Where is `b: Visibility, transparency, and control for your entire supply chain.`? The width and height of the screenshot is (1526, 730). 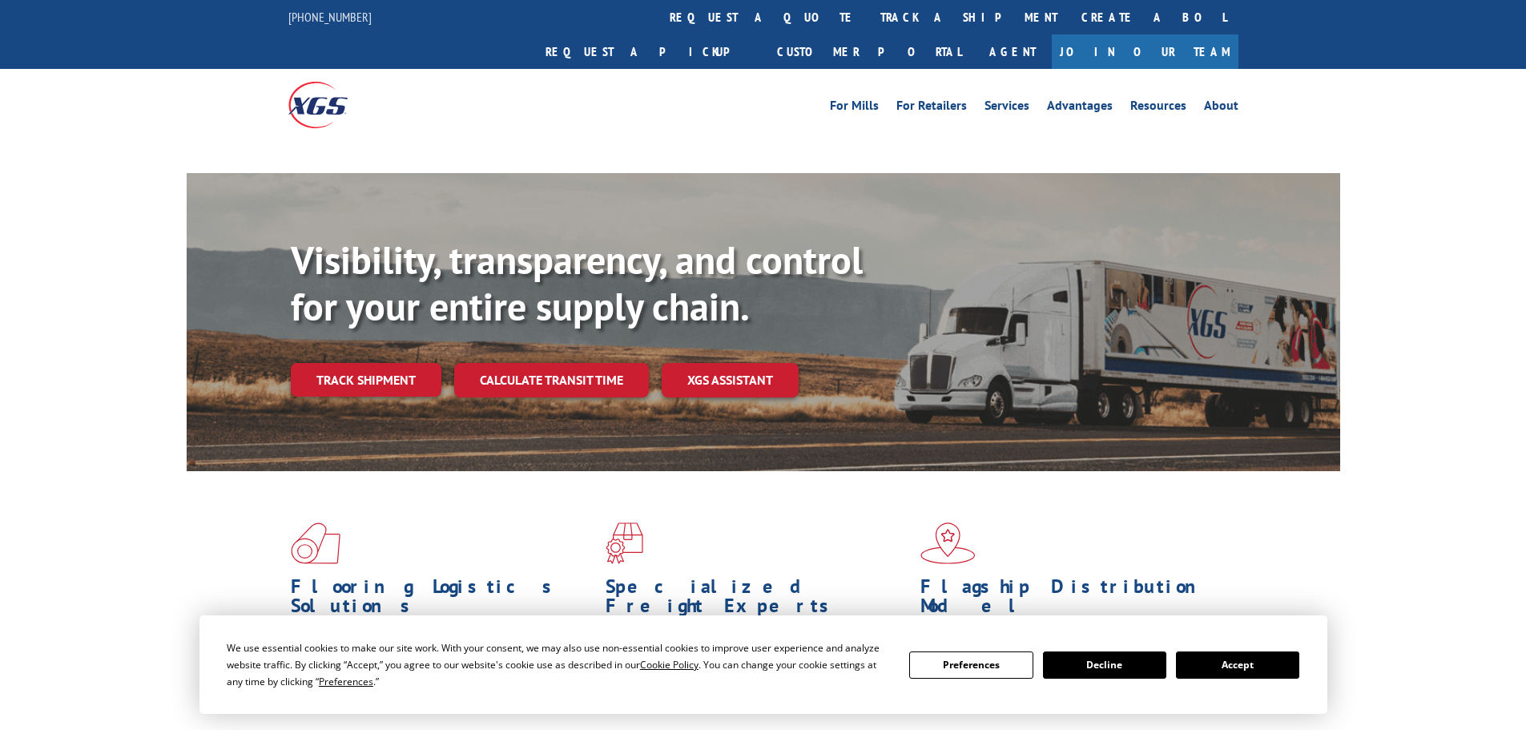
b: Visibility, transparency, and control for your entire supply chain. is located at coordinates (577, 283).